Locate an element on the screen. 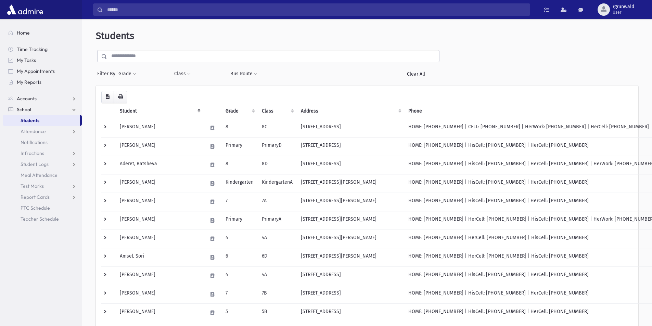 Image resolution: width=652 pixels, height=326 pixels. td: PrimaryA is located at coordinates (277, 220).